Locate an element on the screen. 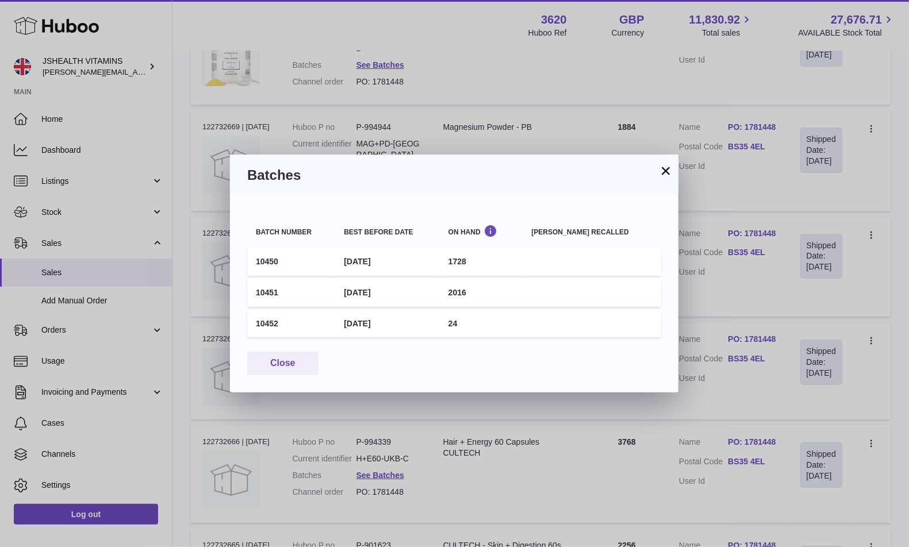 The height and width of the screenshot is (547, 909). div: Best before date is located at coordinates (387, 232).